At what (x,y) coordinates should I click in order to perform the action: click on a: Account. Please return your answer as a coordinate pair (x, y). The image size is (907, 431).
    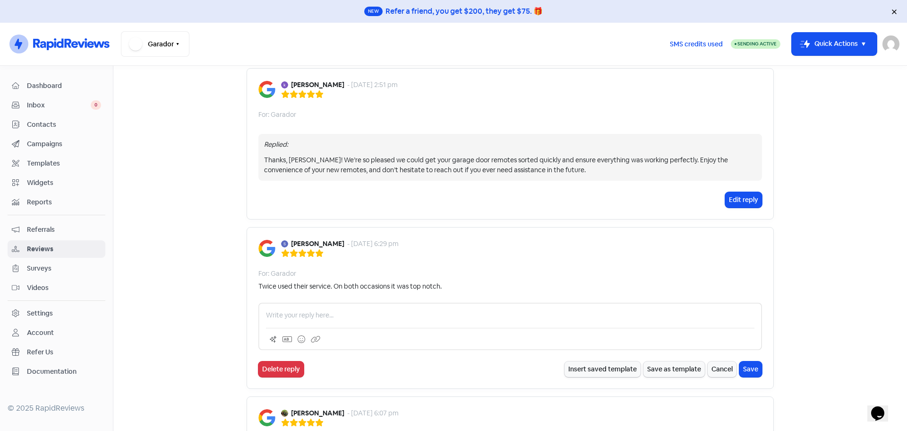
    Looking at the image, I should click on (56, 332).